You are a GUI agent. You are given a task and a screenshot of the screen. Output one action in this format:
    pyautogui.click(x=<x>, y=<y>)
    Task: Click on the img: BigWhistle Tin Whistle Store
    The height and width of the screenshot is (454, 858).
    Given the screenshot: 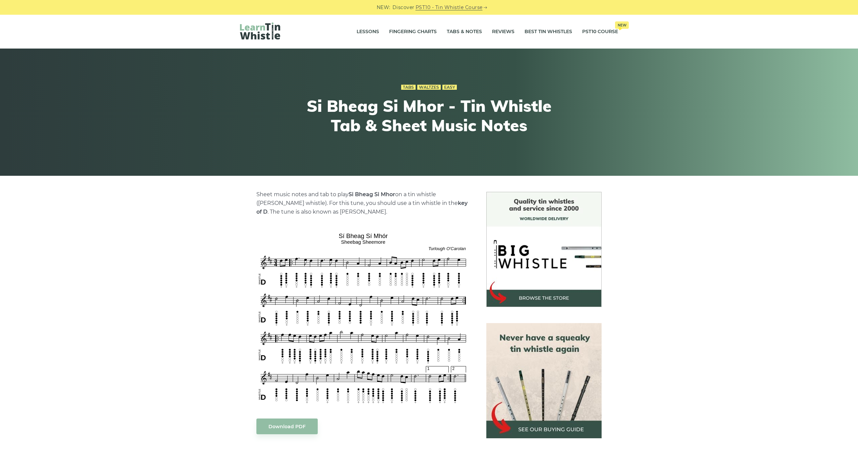 What is the action you would take?
    pyautogui.click(x=544, y=250)
    